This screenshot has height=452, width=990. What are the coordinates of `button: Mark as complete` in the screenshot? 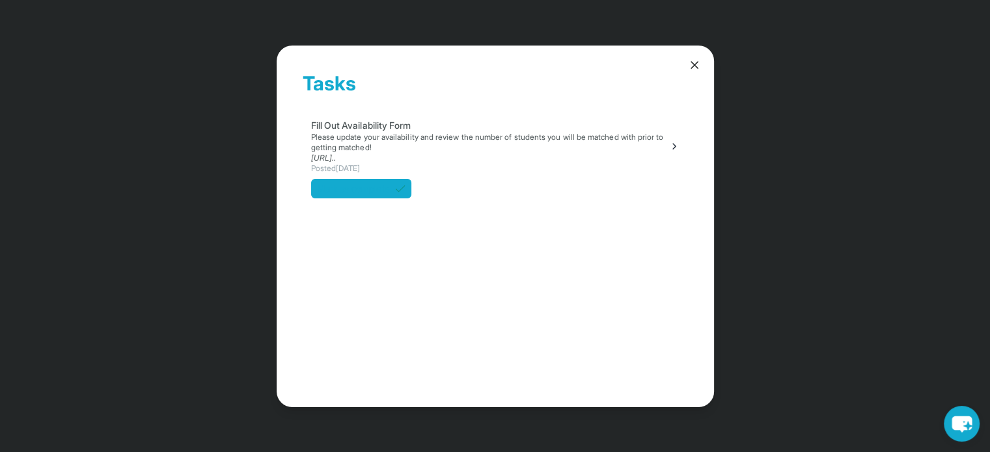 It's located at (361, 189).